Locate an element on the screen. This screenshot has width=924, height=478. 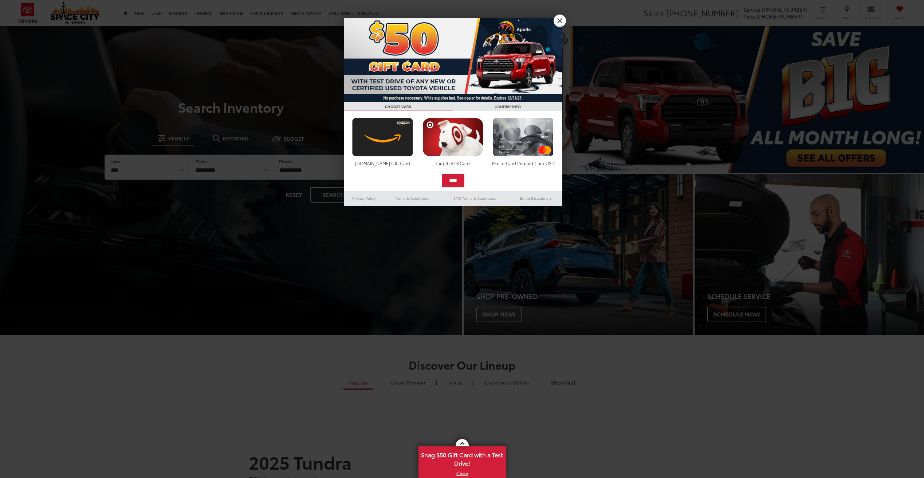
a: Privacy Policy is located at coordinates (364, 198).